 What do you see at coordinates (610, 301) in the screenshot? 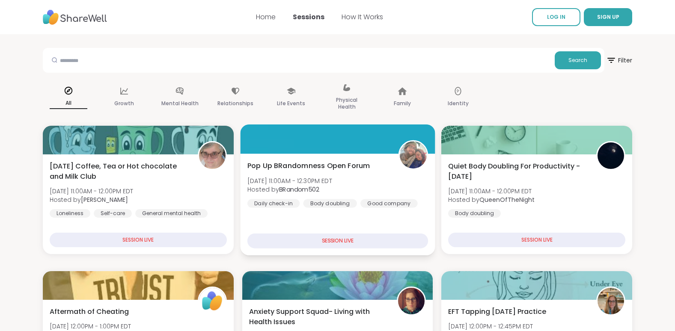
I see `img: Jill_LadyOfTheMountain` at bounding box center [610, 301].